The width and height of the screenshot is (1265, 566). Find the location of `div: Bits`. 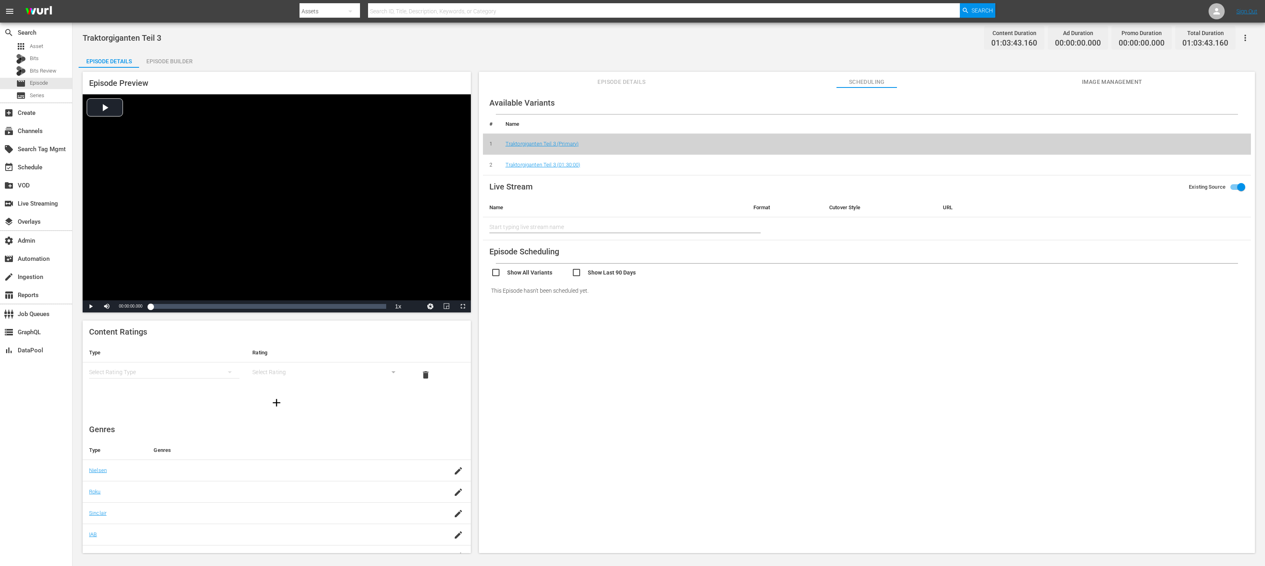

div: Bits is located at coordinates (21, 59).